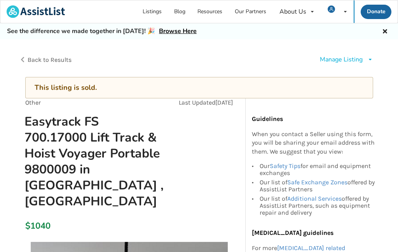 The height and width of the screenshot is (252, 398). I want to click on img: assistlist-logo, so click(36, 12).